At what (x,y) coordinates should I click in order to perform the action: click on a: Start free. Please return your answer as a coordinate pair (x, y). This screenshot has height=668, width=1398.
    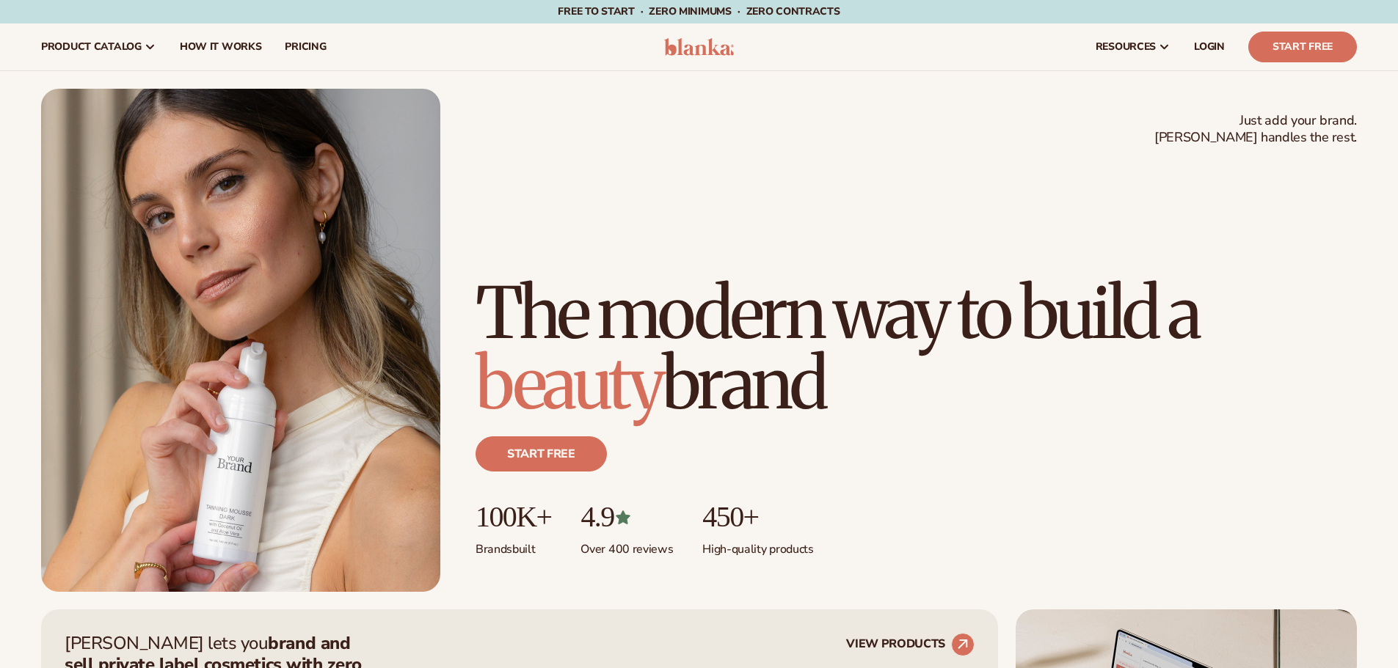
    Looking at the image, I should click on (541, 454).